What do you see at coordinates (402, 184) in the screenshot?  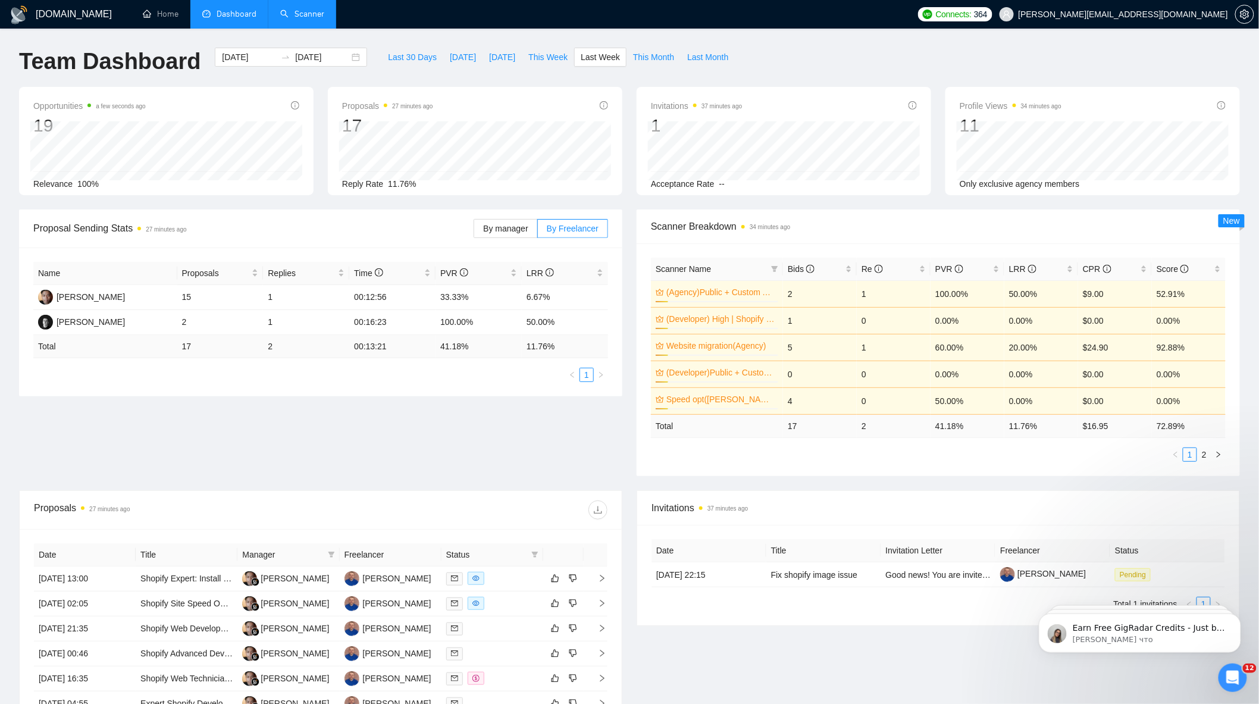 I see `span: 11.76%` at bounding box center [402, 184].